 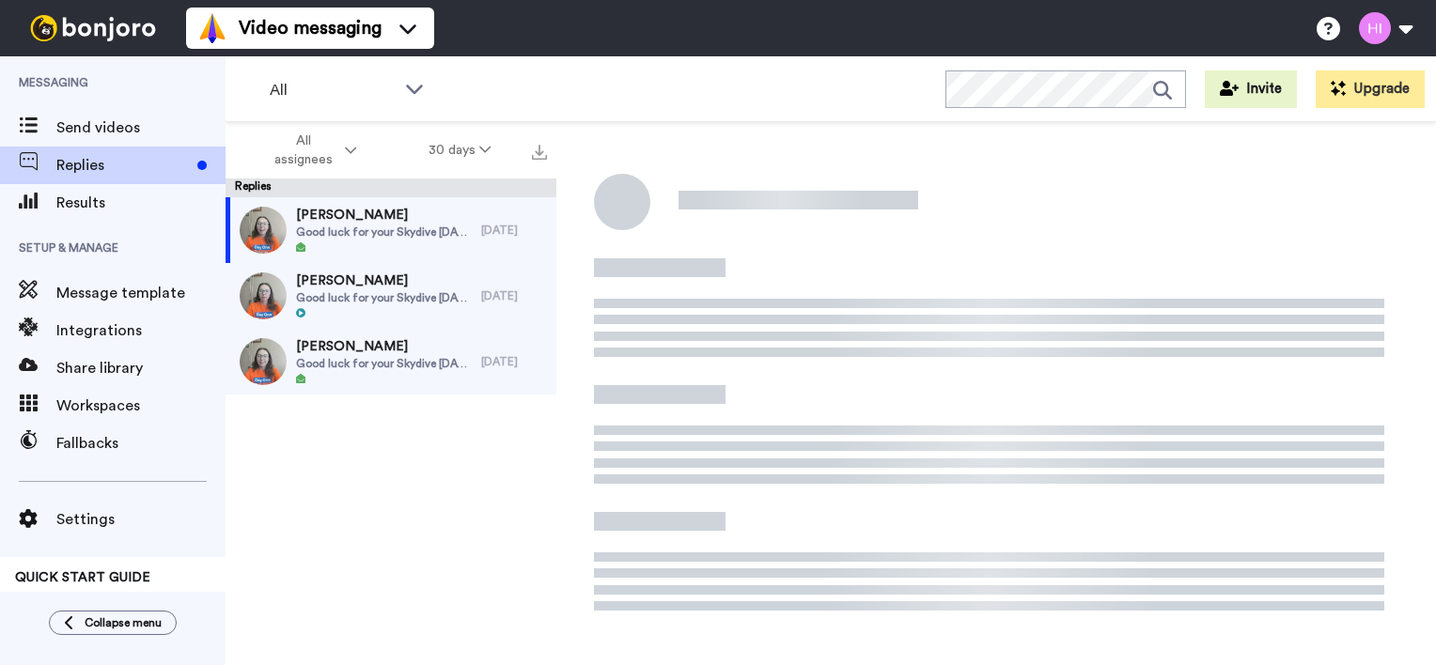 What do you see at coordinates (539, 152) in the screenshot?
I see `img: export.svg` at bounding box center [539, 152].